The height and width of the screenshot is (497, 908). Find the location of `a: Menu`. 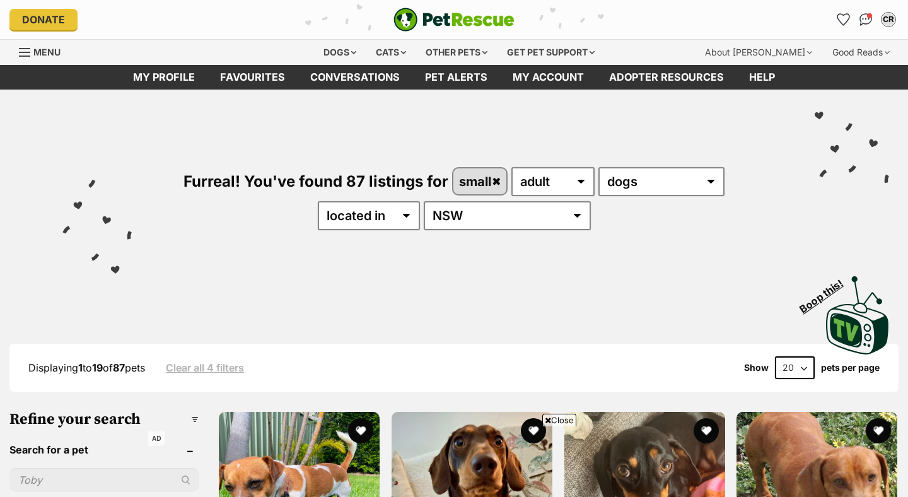

a: Menu is located at coordinates (44, 51).